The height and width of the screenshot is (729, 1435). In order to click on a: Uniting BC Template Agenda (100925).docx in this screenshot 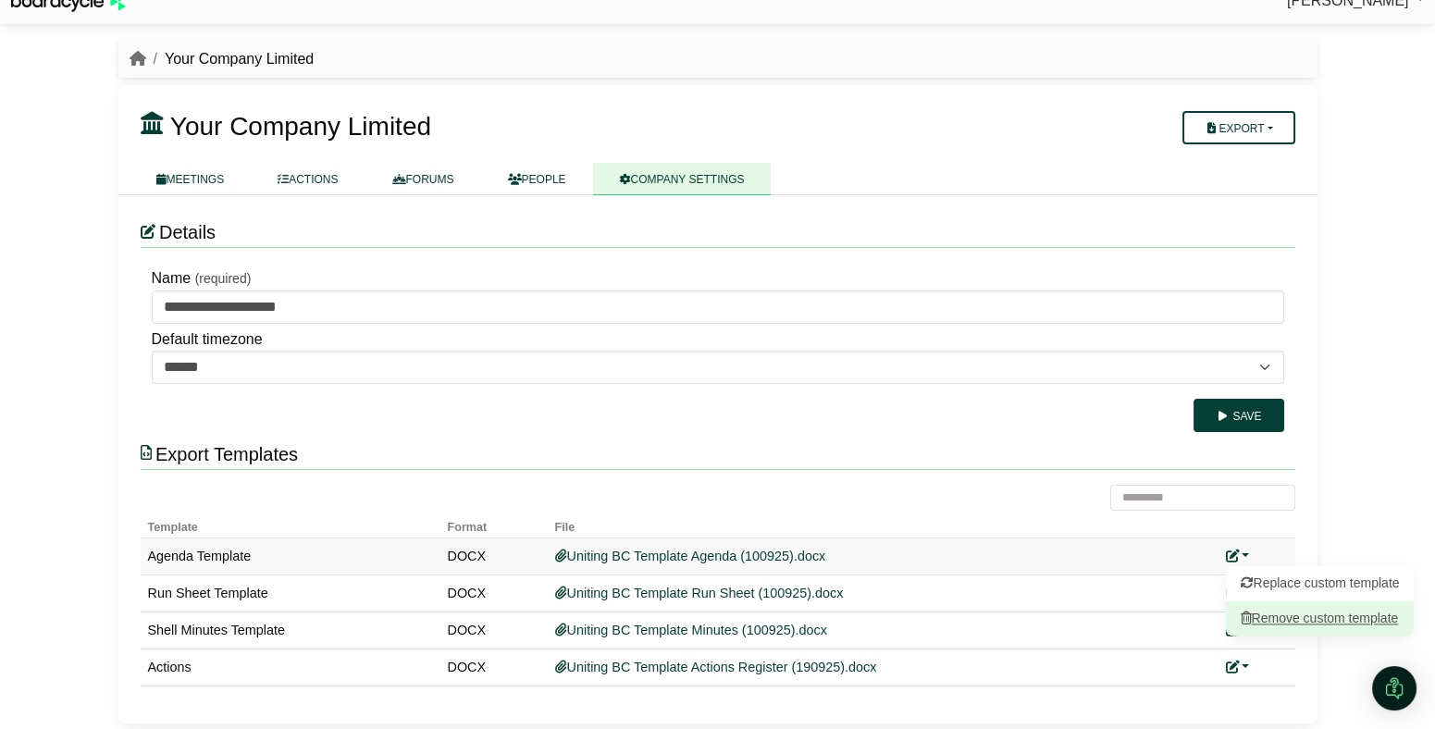, I will do `click(690, 556)`.